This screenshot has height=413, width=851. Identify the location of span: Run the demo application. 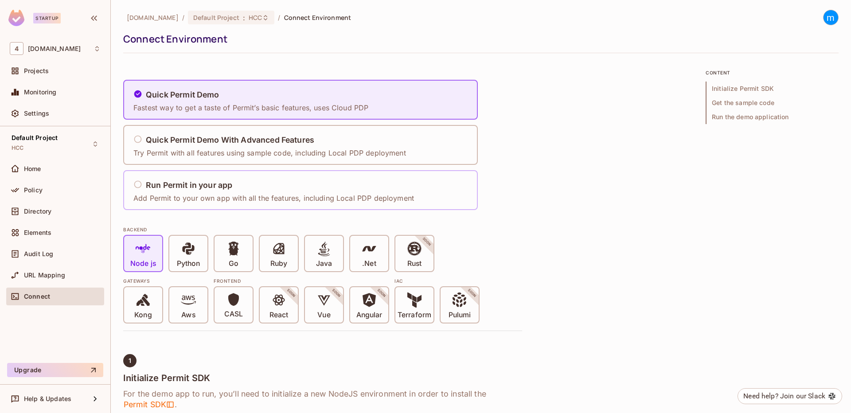
(772, 117).